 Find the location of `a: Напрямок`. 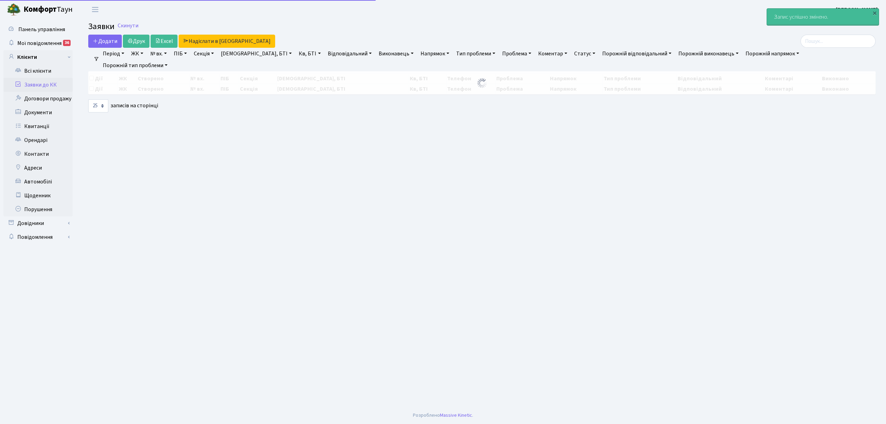

a: Напрямок is located at coordinates (435, 54).